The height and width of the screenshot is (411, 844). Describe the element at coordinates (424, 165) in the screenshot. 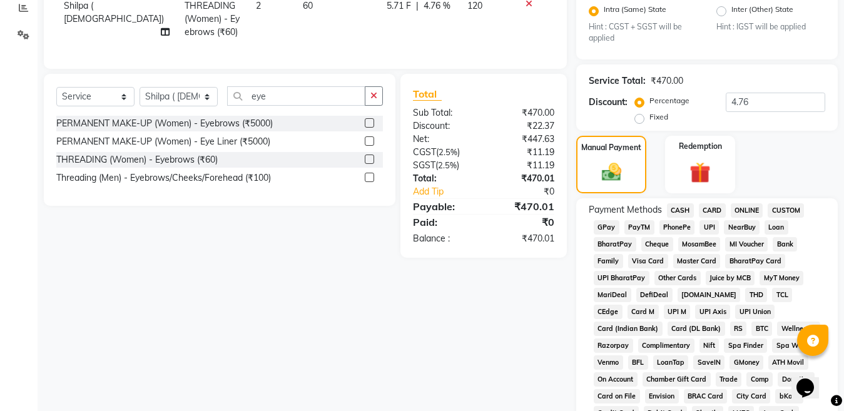

I see `span: SGST` at that location.